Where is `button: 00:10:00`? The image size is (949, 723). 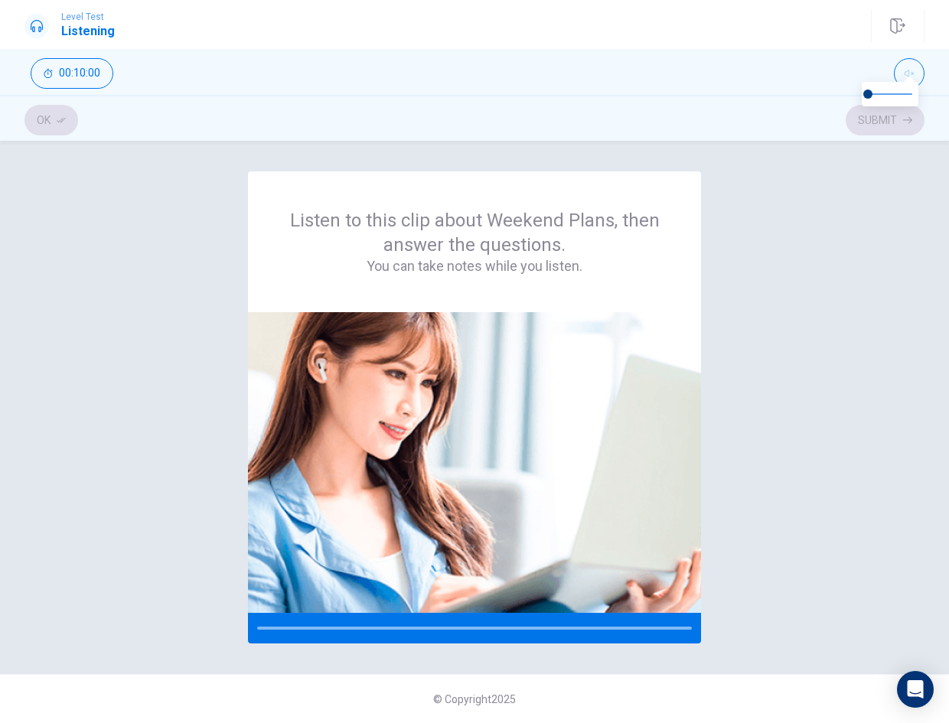
button: 00:10:00 is located at coordinates (72, 73).